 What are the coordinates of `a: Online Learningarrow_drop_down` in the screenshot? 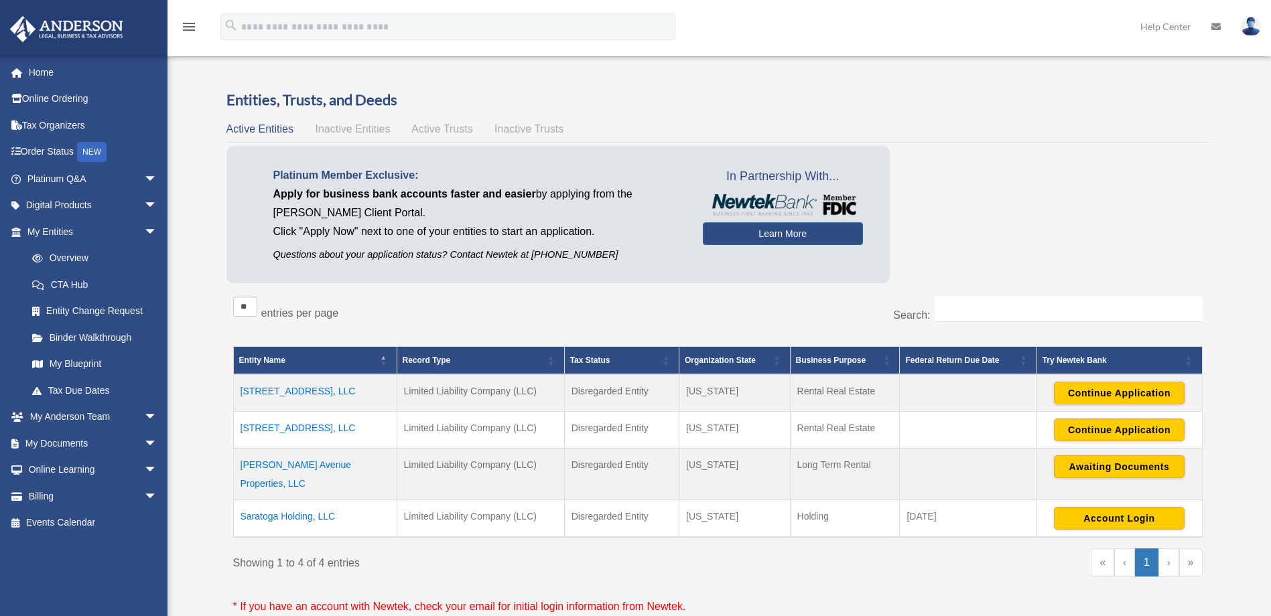 It's located at (93, 470).